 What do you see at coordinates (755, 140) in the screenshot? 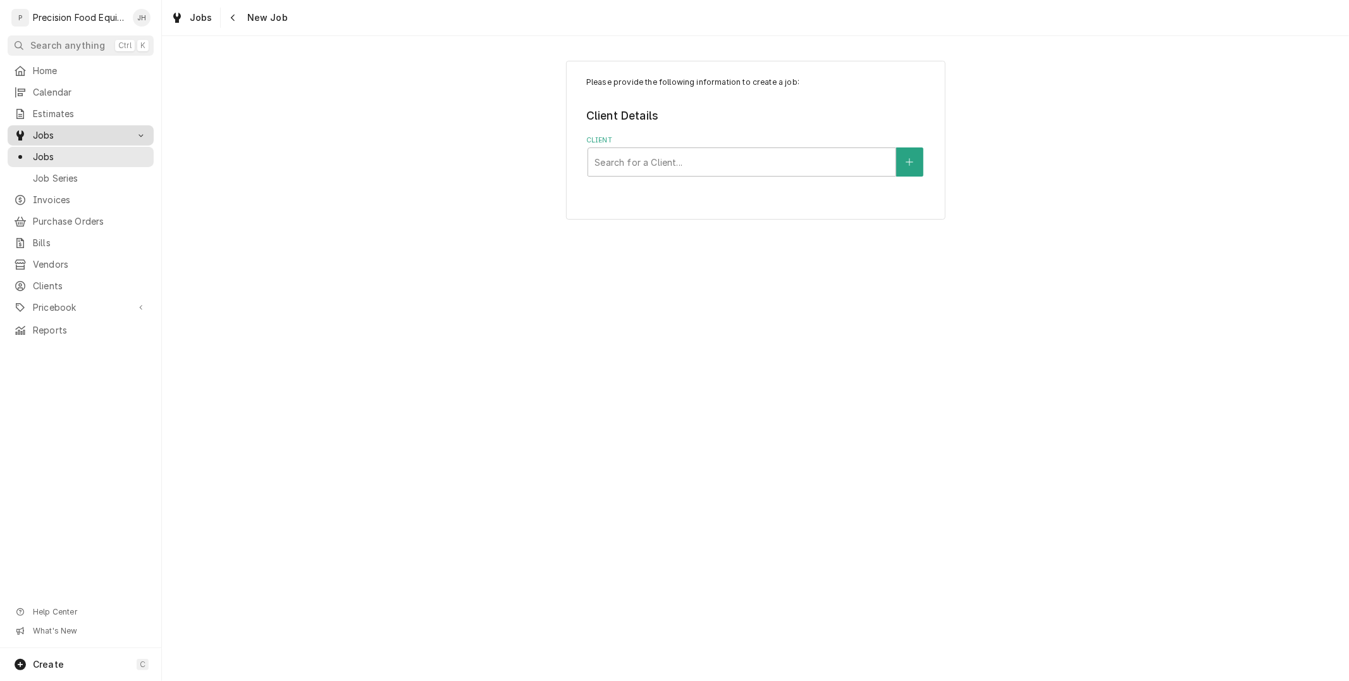
I see `label: Client` at bounding box center [755, 140].